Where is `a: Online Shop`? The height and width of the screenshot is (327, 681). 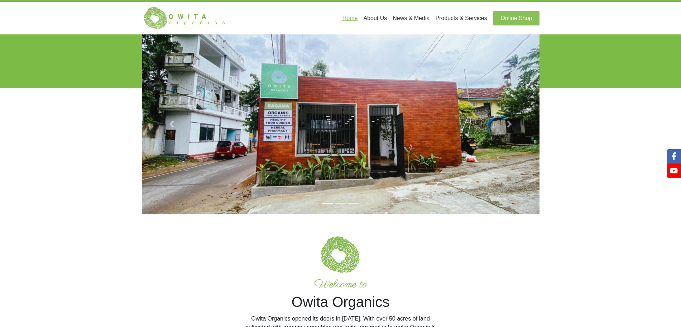
a: Online Shop is located at coordinates (516, 18).